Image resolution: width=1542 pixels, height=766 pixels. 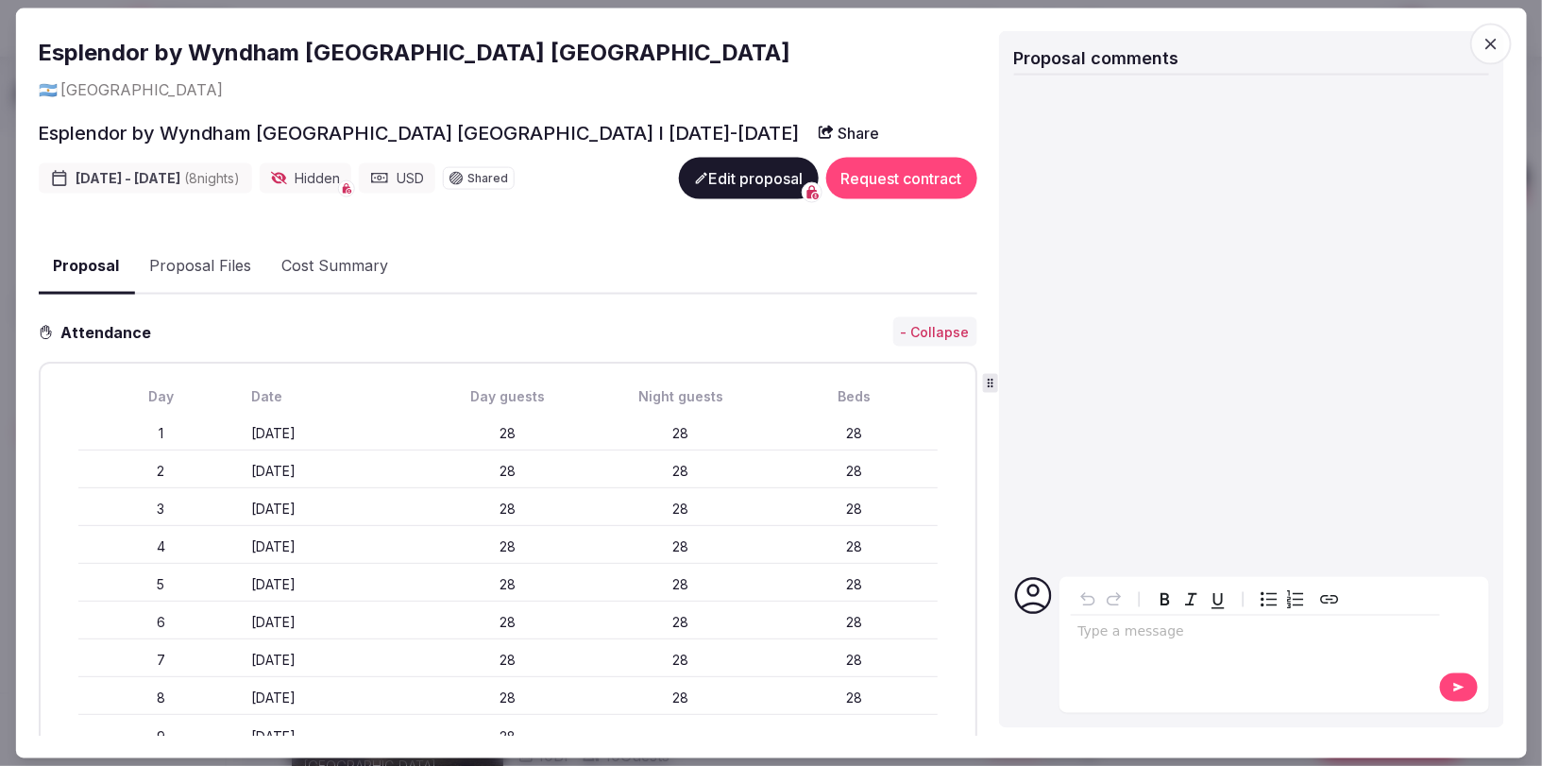 What do you see at coordinates (110, 331) in the screenshot?
I see `h3: Attendance` at bounding box center [110, 331].